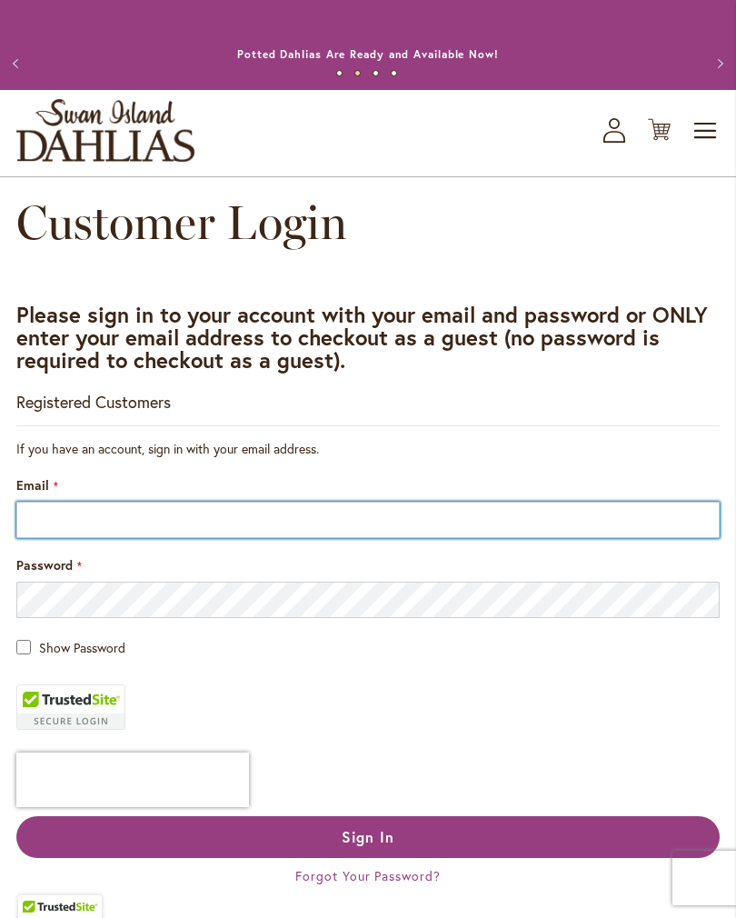  What do you see at coordinates (182, 222) in the screenshot?
I see `span: Customer Login` at bounding box center [182, 222].